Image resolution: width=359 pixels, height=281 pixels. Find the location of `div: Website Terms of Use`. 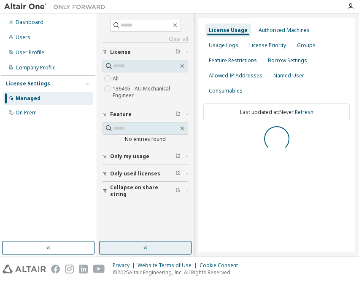

div: Website Terms of Use is located at coordinates (168, 266).